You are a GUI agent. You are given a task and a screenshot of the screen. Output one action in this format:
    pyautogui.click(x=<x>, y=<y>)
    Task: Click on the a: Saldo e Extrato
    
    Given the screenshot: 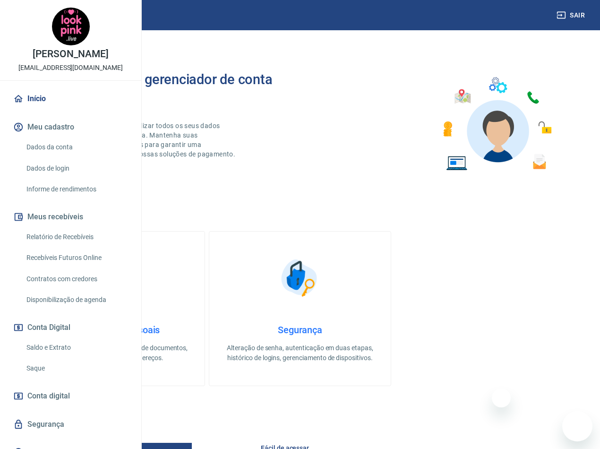 What is the action you would take?
    pyautogui.click(x=76, y=347)
    